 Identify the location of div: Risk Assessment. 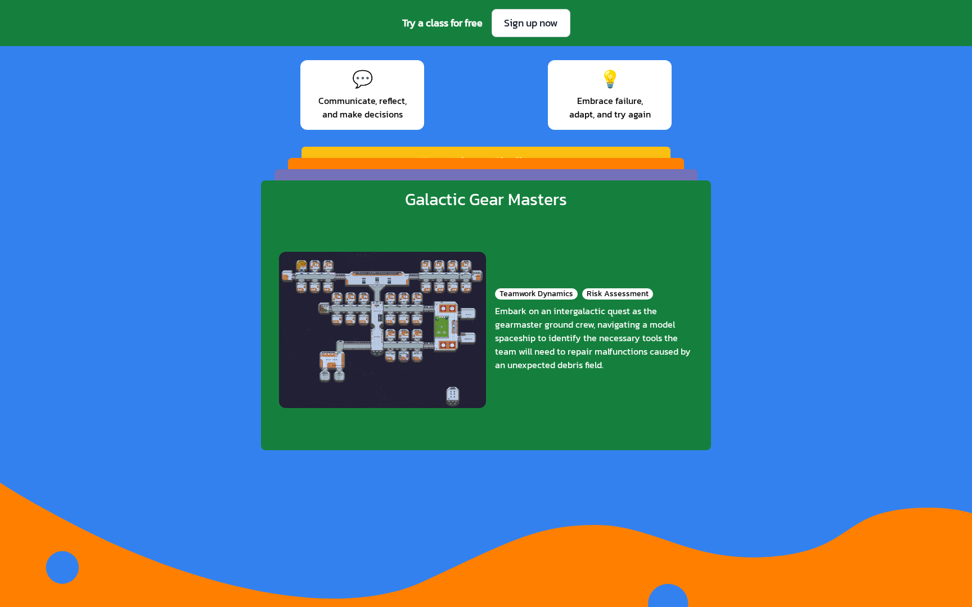
(617, 294).